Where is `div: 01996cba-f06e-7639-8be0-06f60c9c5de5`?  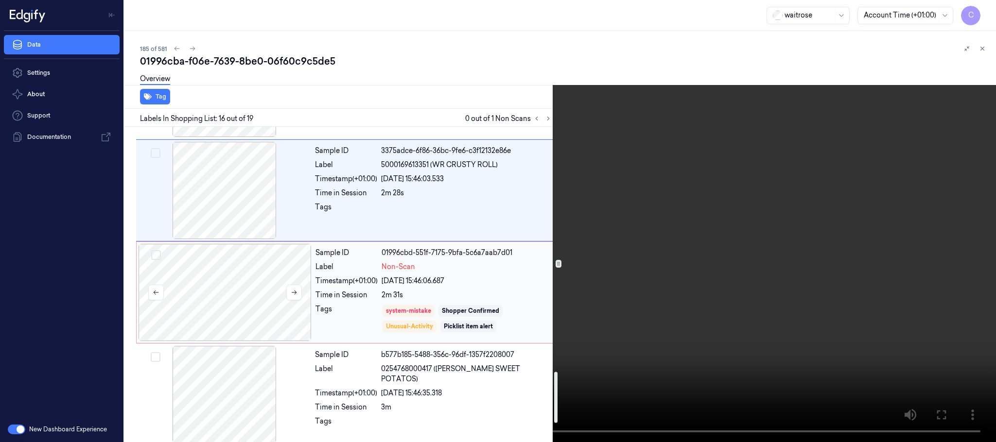
div: 01996cba-f06e-7639-8be0-06f60c9c5de5 is located at coordinates (564, 61).